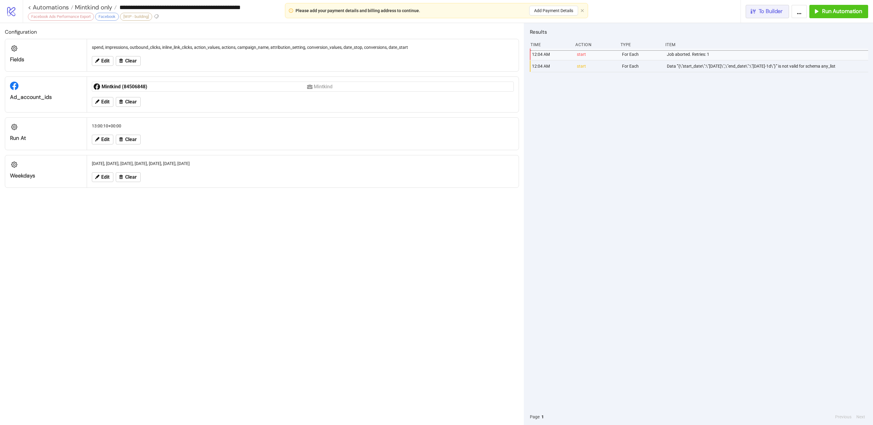 This screenshot has height=425, width=873. Describe the element at coordinates (107, 17) in the screenshot. I see `div: Facebook` at that location.